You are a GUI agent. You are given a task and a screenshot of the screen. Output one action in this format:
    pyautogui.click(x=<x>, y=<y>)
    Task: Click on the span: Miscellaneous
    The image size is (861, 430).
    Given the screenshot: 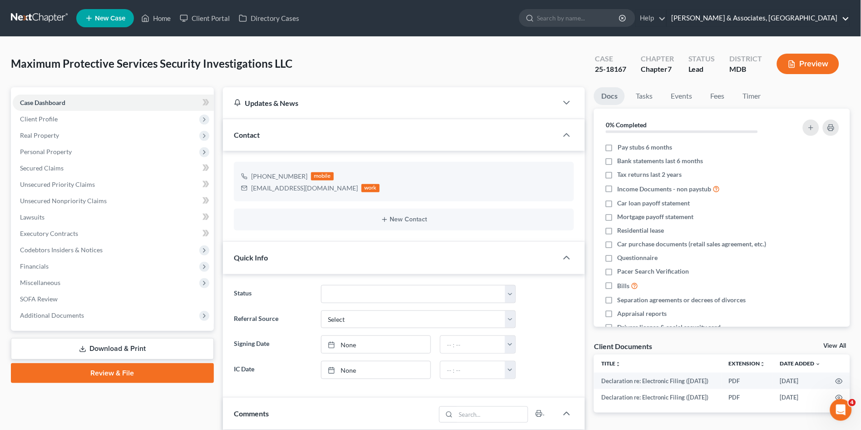 What is the action you would take?
    pyautogui.click(x=40, y=282)
    